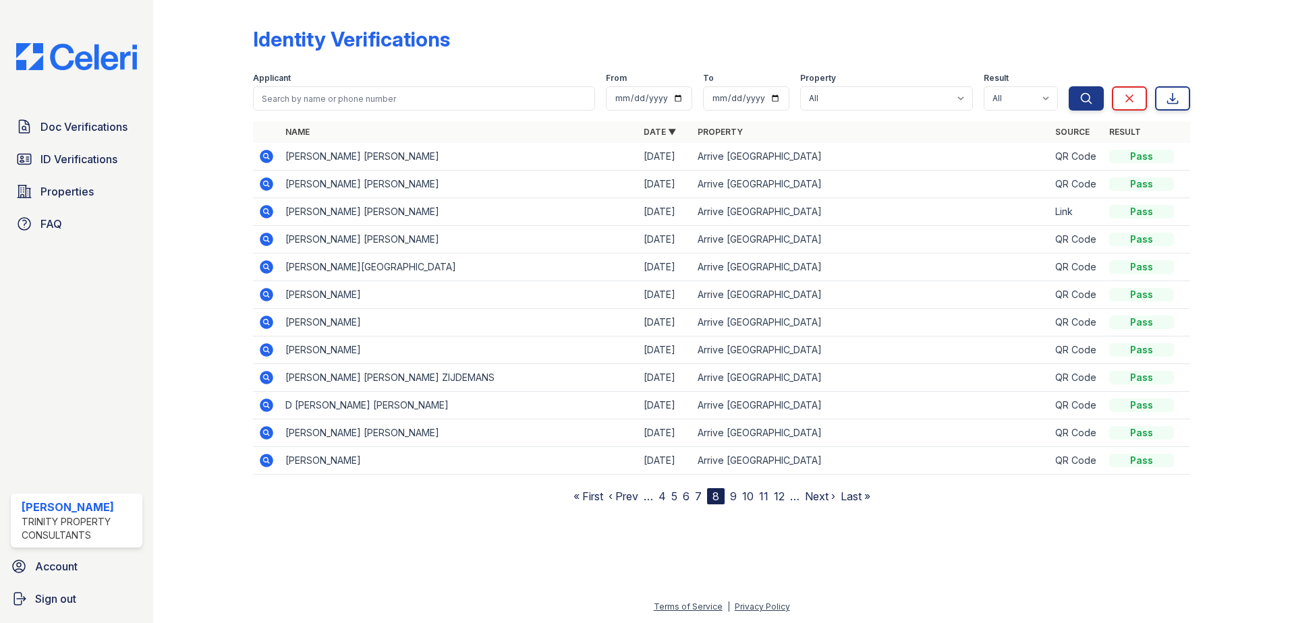 This screenshot has height=623, width=1290. What do you see at coordinates (747, 497) in the screenshot?
I see `a: 10` at bounding box center [747, 497].